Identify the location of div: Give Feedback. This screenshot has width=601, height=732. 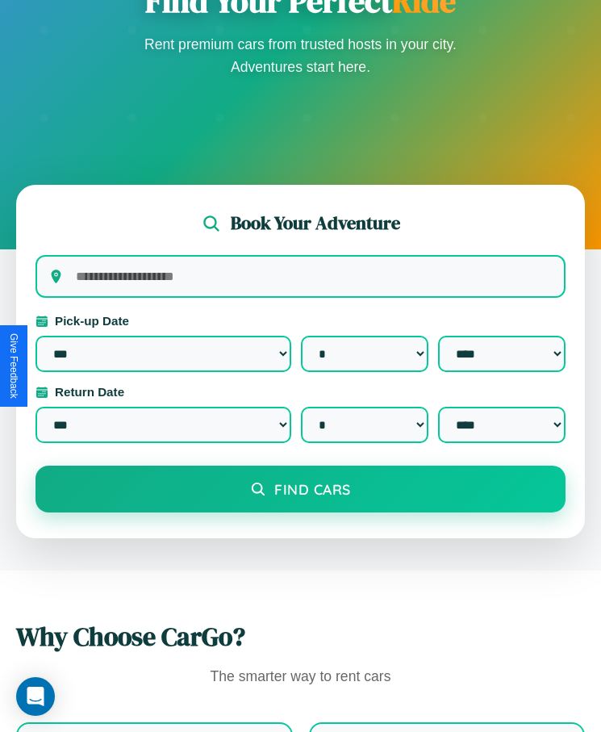
(14, 366).